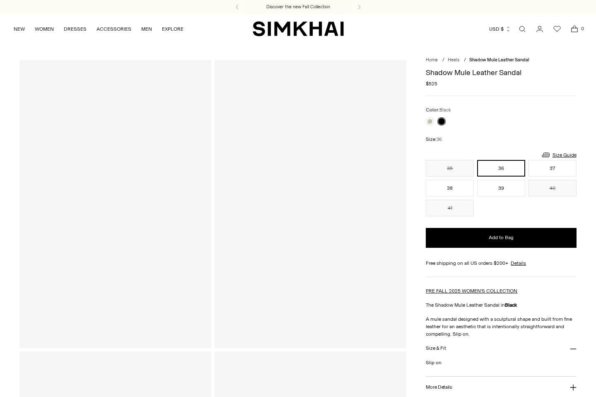 The width and height of the screenshot is (596, 397). I want to click on span: $525, so click(431, 84).